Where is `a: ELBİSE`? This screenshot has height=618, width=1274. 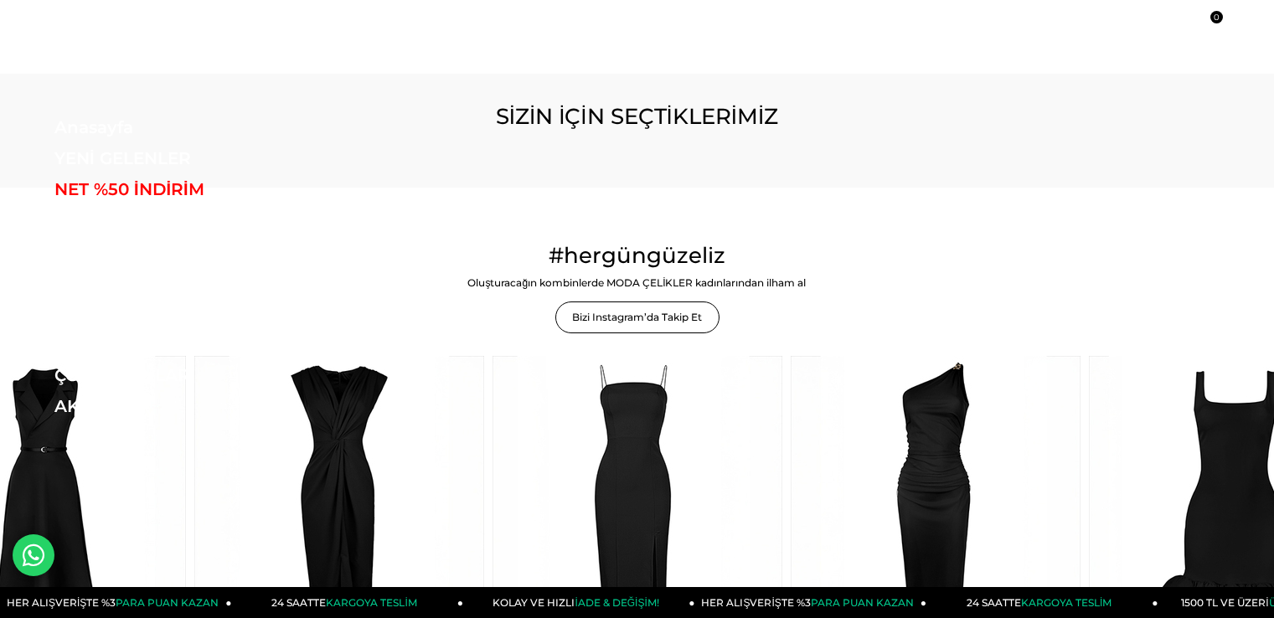
a: ELBİSE is located at coordinates (169, 220).